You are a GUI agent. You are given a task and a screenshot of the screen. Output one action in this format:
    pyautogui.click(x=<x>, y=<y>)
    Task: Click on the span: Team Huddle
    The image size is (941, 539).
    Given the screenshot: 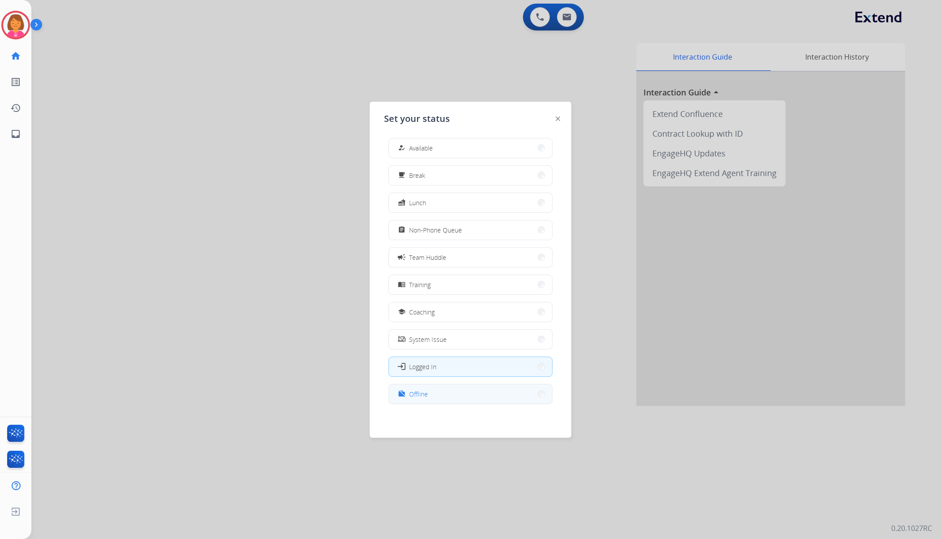 What is the action you would take?
    pyautogui.click(x=428, y=257)
    